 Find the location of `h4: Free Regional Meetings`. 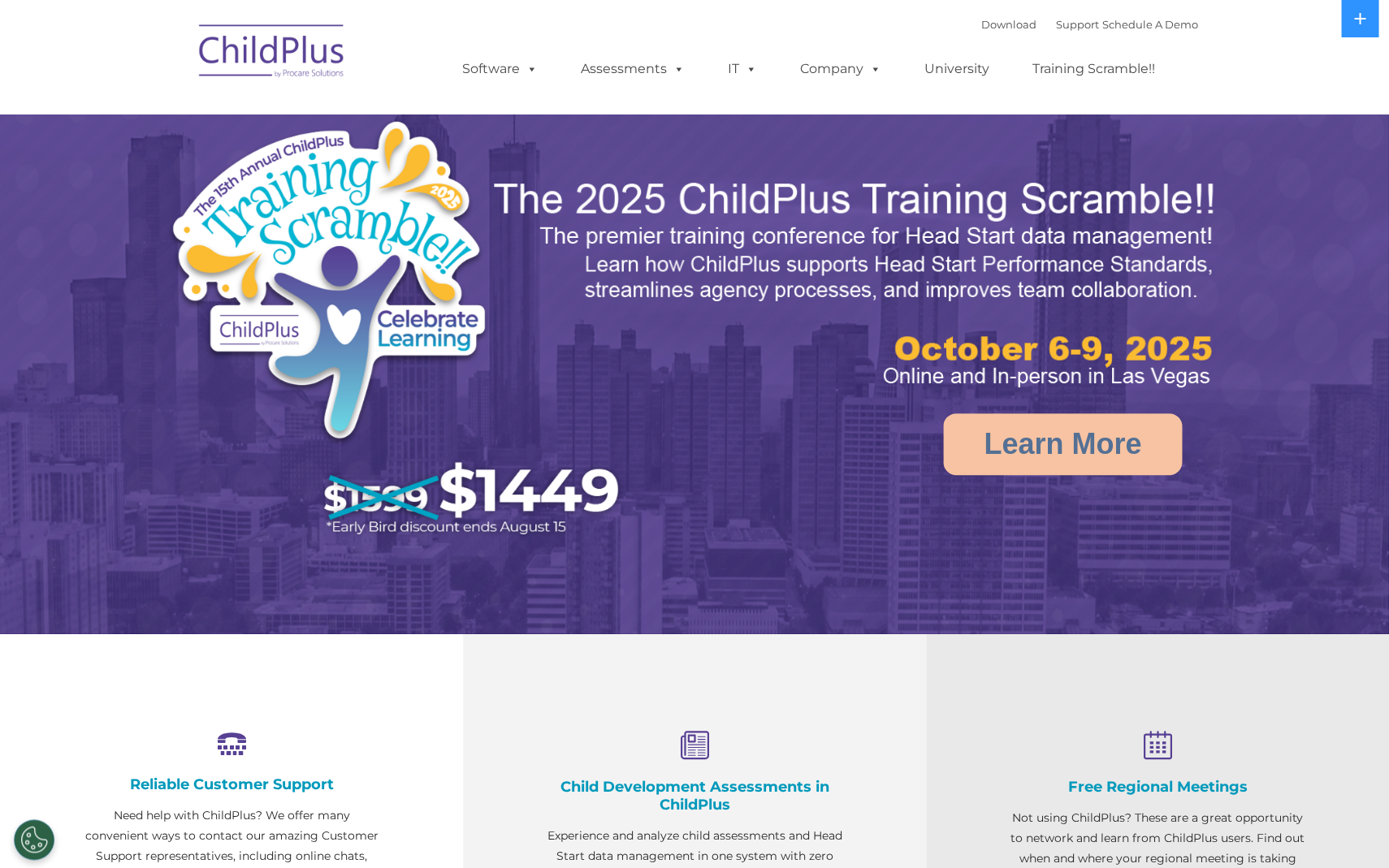

h4: Free Regional Meetings is located at coordinates (1158, 787).